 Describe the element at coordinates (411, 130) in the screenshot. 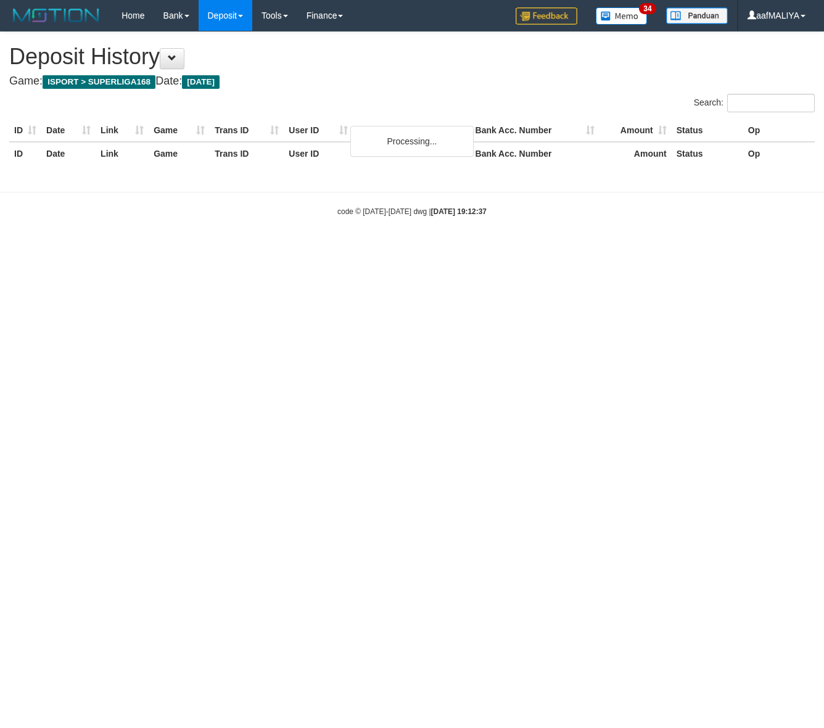

I see `th: Bank Acc. Name` at that location.